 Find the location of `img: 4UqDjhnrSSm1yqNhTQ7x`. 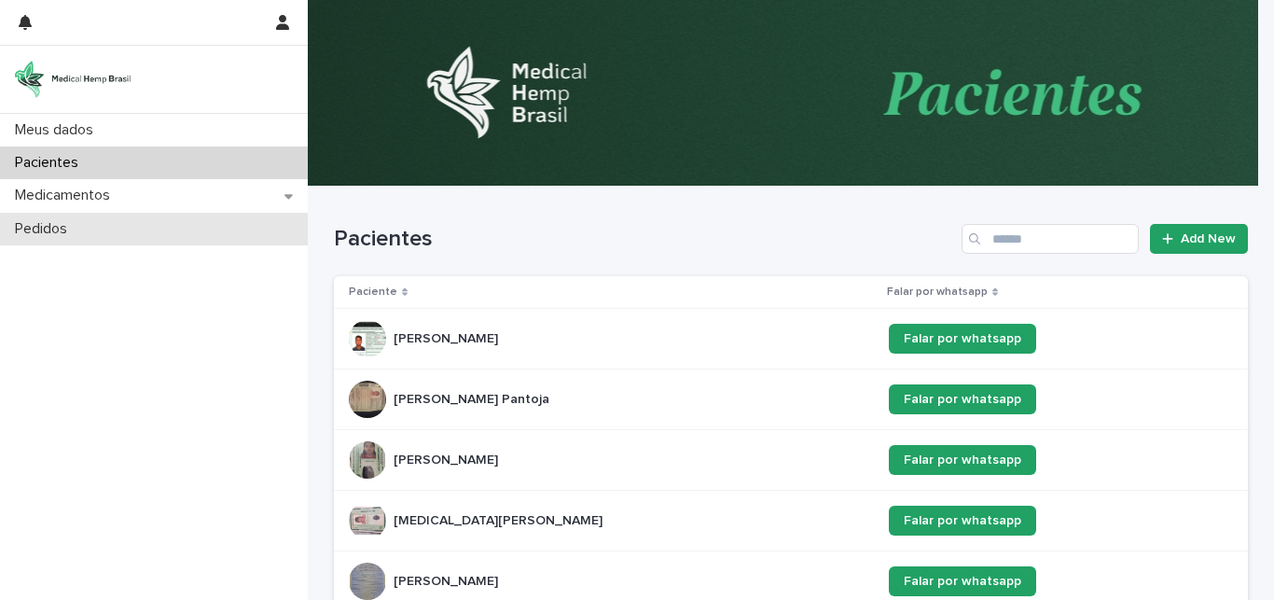

img: 4UqDjhnrSSm1yqNhTQ7x is located at coordinates (73, 79).